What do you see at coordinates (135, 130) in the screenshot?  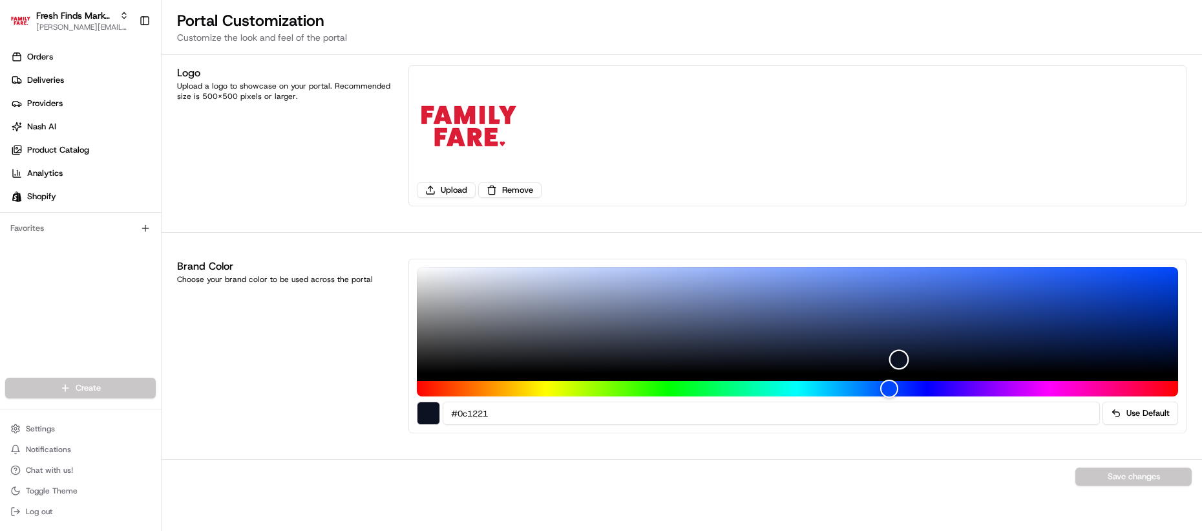 I see `div: Start new chat` at bounding box center [135, 130].